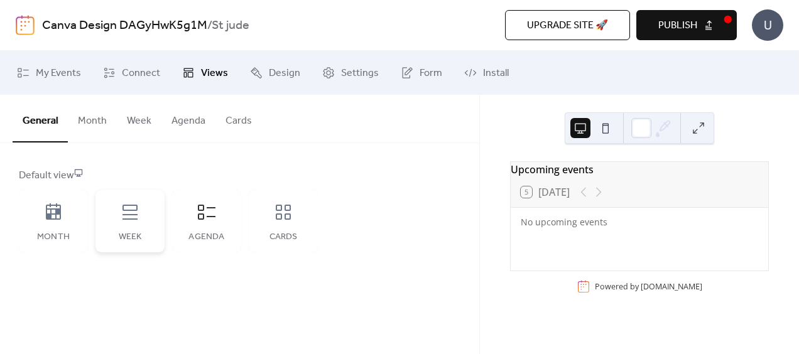  I want to click on span: Settings, so click(360, 73).